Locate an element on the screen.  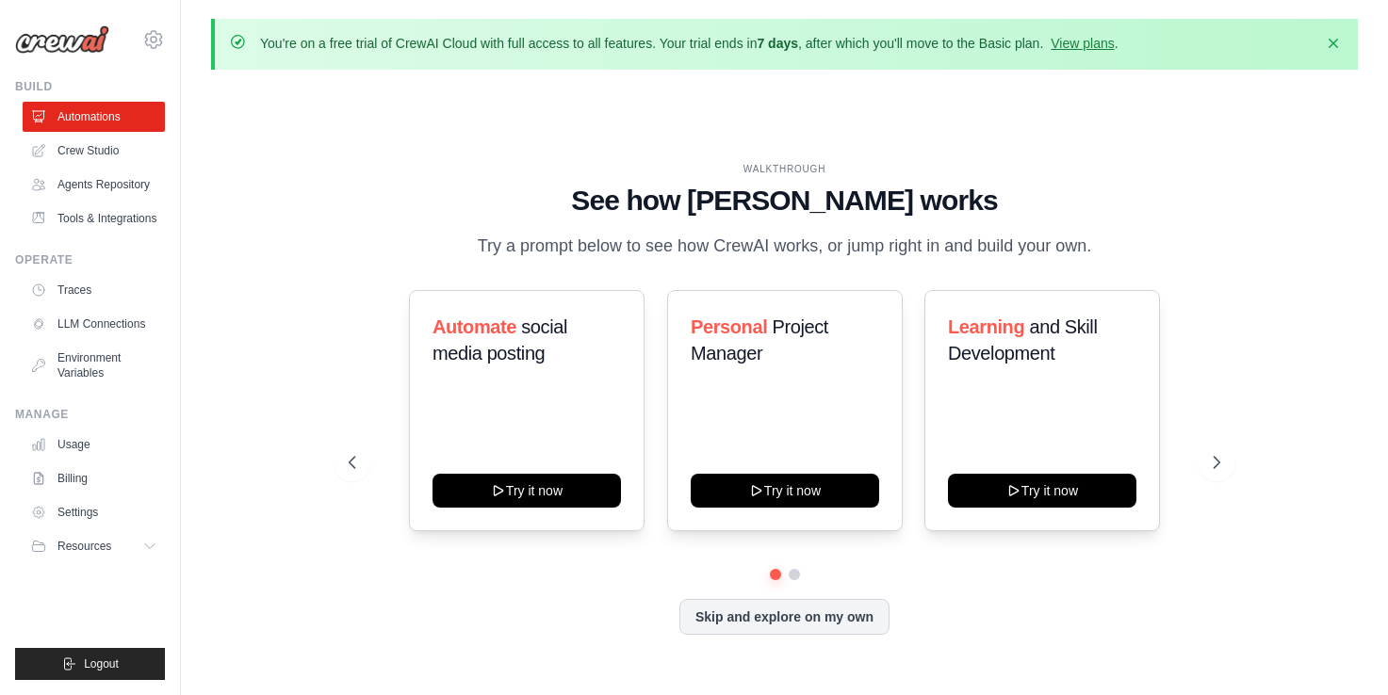
a: Settings is located at coordinates (93, 513).